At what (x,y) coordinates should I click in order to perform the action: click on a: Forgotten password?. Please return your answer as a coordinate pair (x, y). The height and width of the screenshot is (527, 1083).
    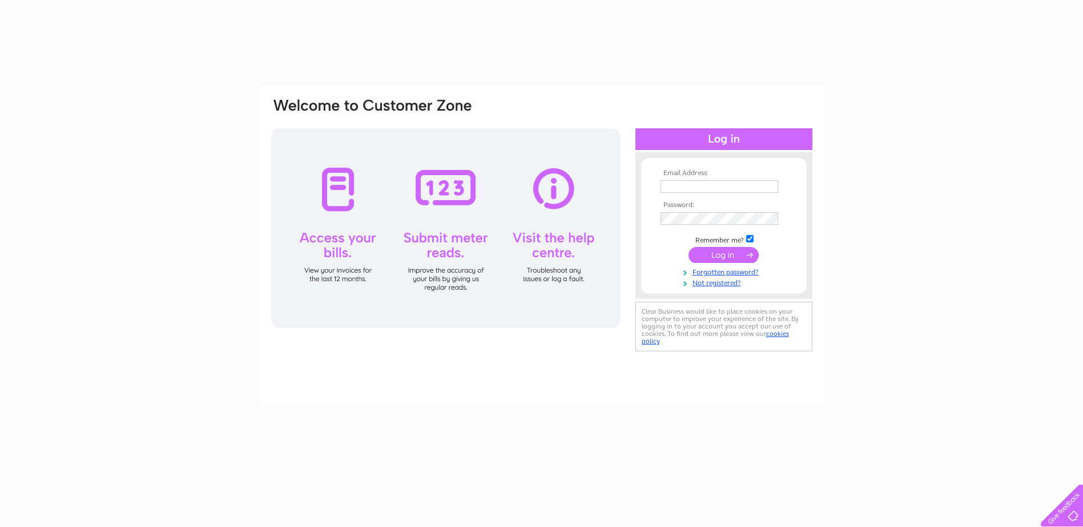
    Looking at the image, I should click on (725, 271).